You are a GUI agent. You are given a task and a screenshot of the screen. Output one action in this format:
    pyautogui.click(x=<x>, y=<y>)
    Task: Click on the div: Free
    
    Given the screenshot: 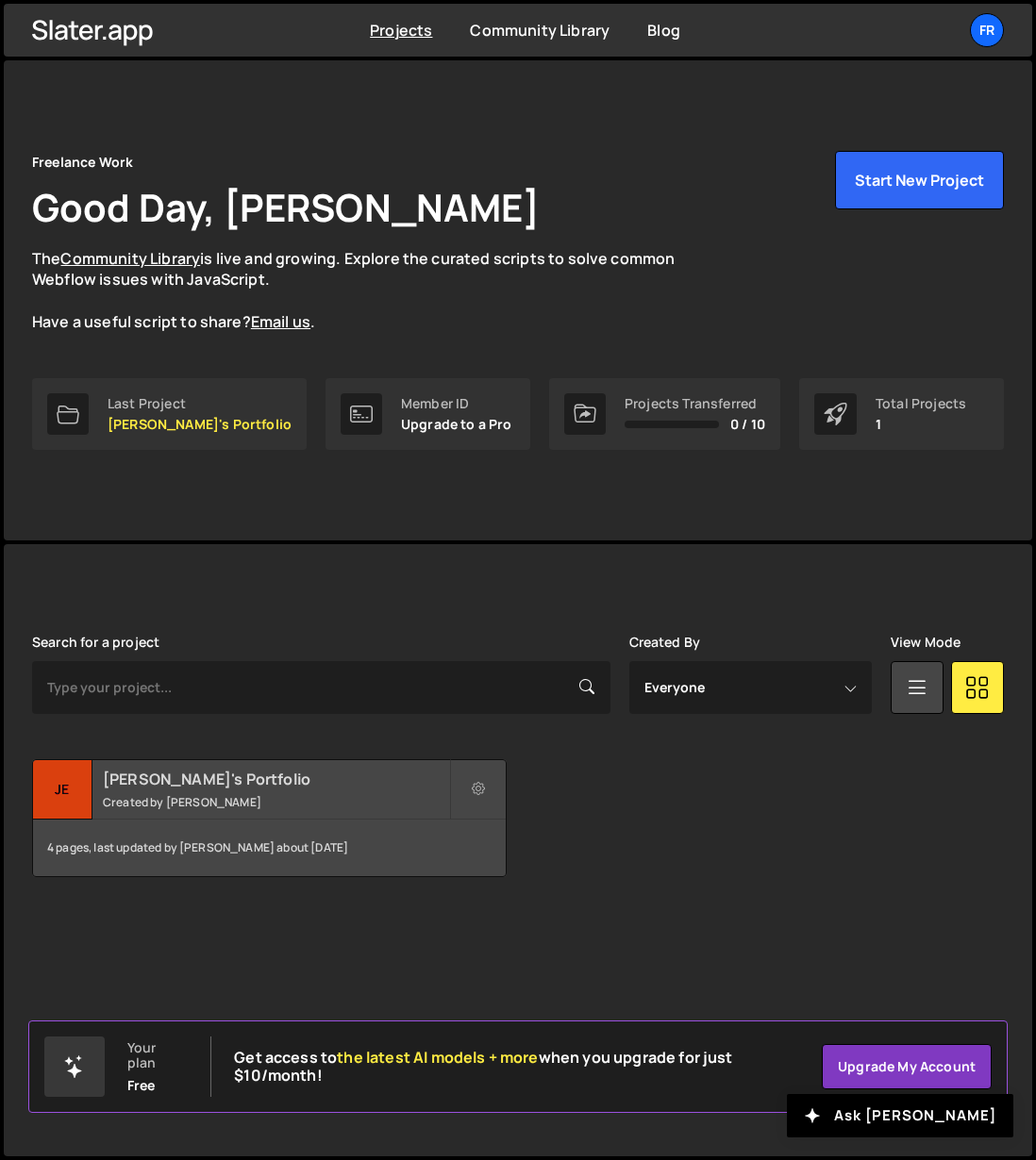 What is the action you would take?
    pyautogui.click(x=142, y=1086)
    